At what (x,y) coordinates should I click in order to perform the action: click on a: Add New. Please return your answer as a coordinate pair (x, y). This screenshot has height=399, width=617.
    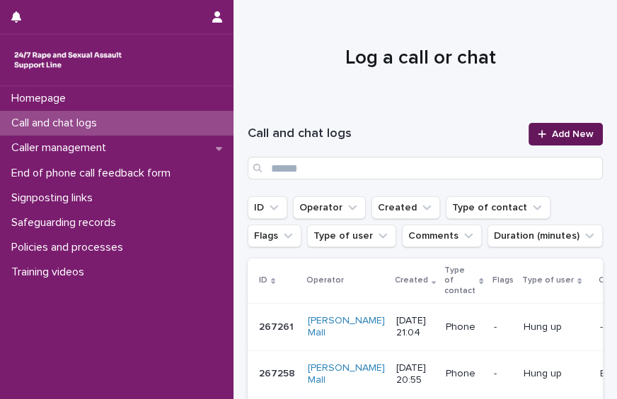
    Looking at the image, I should click on (565, 134).